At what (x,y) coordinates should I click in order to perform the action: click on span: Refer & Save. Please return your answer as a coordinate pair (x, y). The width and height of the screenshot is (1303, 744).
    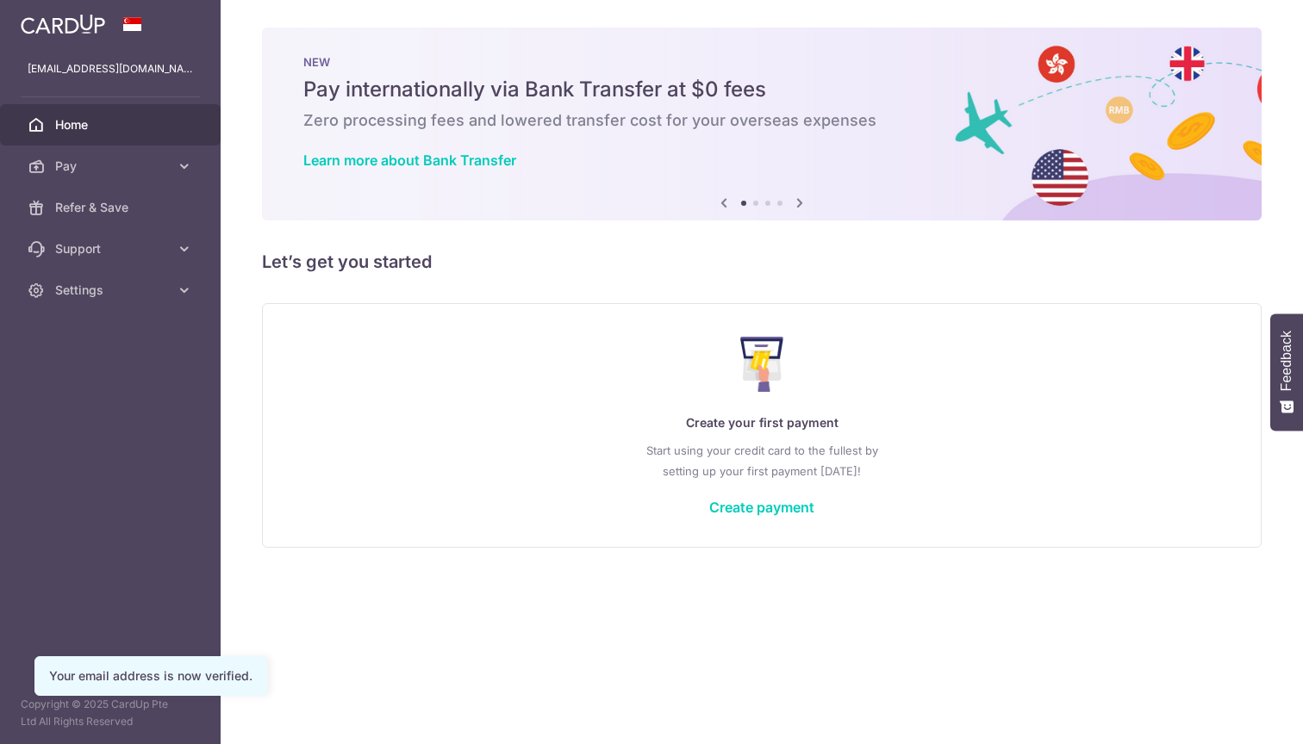
    Looking at the image, I should click on (112, 208).